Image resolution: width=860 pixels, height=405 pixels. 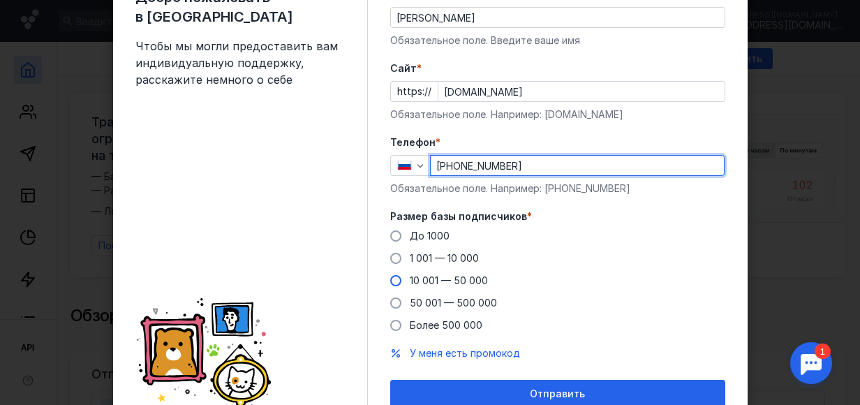 I want to click on span: Отправить, so click(x=557, y=394).